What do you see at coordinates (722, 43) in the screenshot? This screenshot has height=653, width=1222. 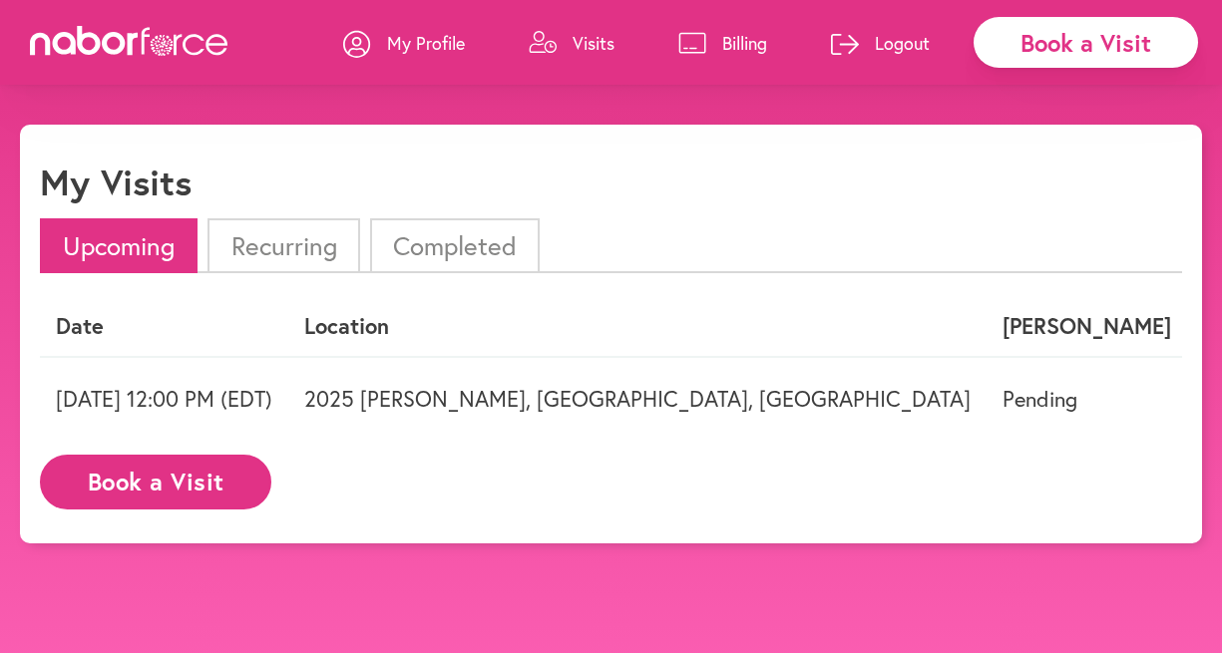 I see `a: Billing` at bounding box center [722, 43].